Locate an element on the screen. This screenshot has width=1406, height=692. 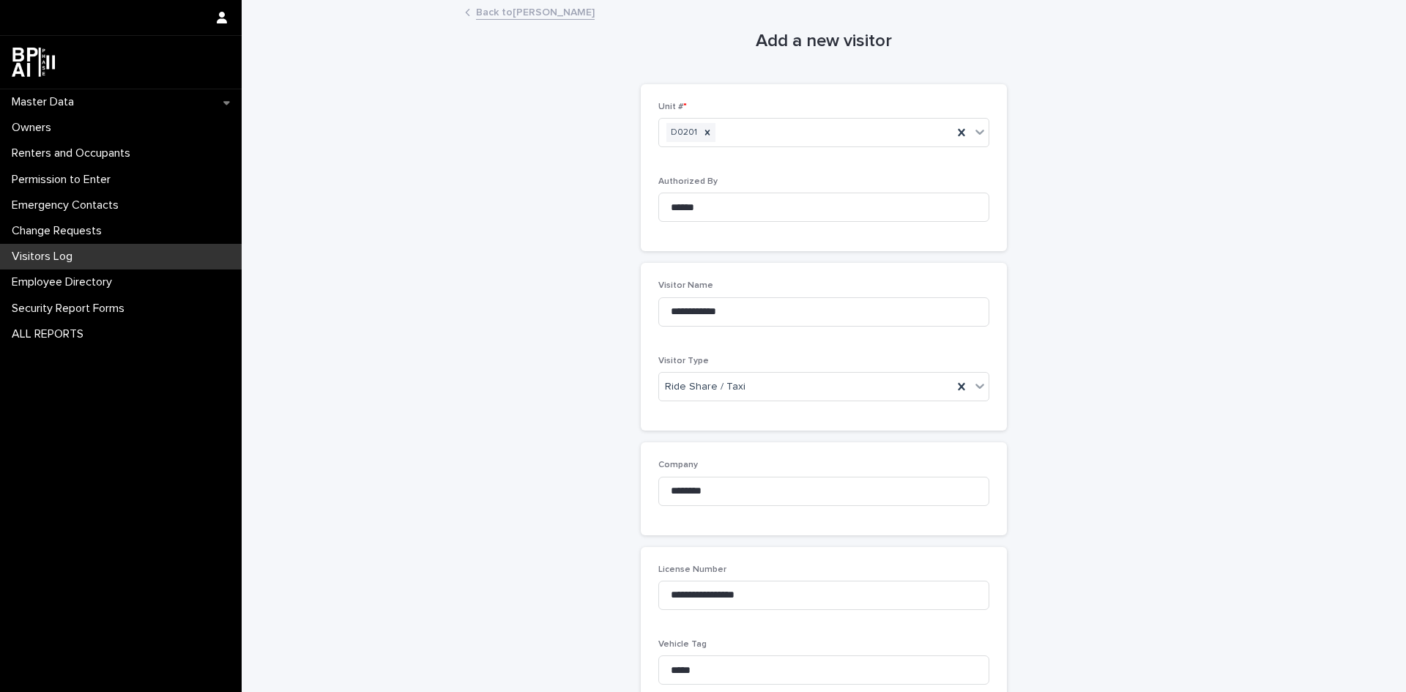
p: Employee Directory is located at coordinates (64, 282).